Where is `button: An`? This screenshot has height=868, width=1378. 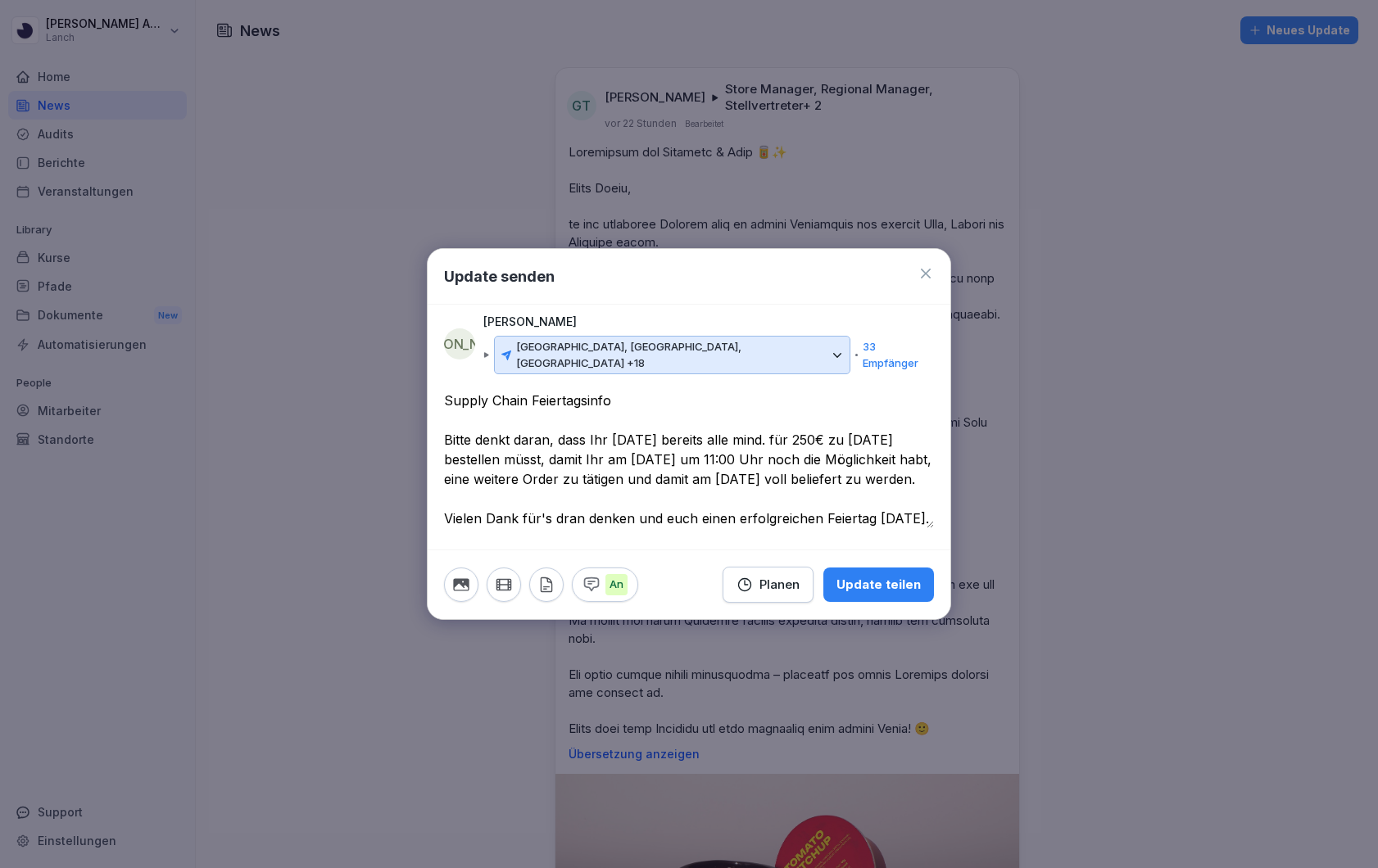 button: An is located at coordinates (604, 585).